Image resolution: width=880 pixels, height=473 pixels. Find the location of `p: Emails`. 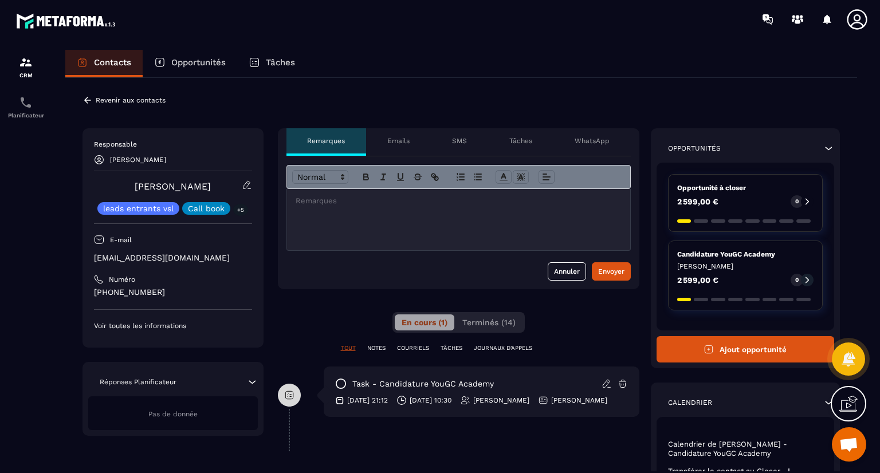

p: Emails is located at coordinates (398, 141).